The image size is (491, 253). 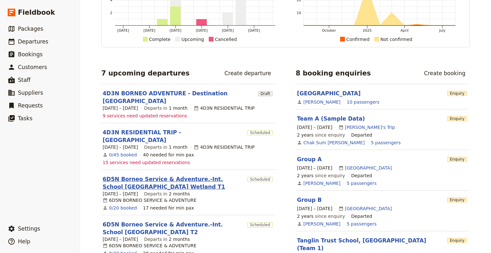 What do you see at coordinates (309, 200) in the screenshot?
I see `a: Group B` at bounding box center [309, 200].